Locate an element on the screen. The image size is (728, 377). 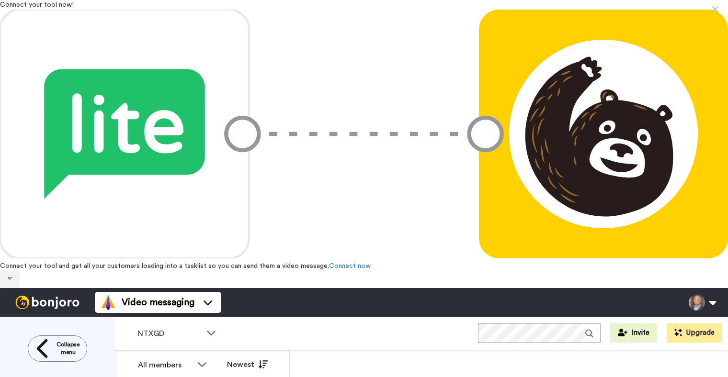
button: Newest is located at coordinates (247, 365).